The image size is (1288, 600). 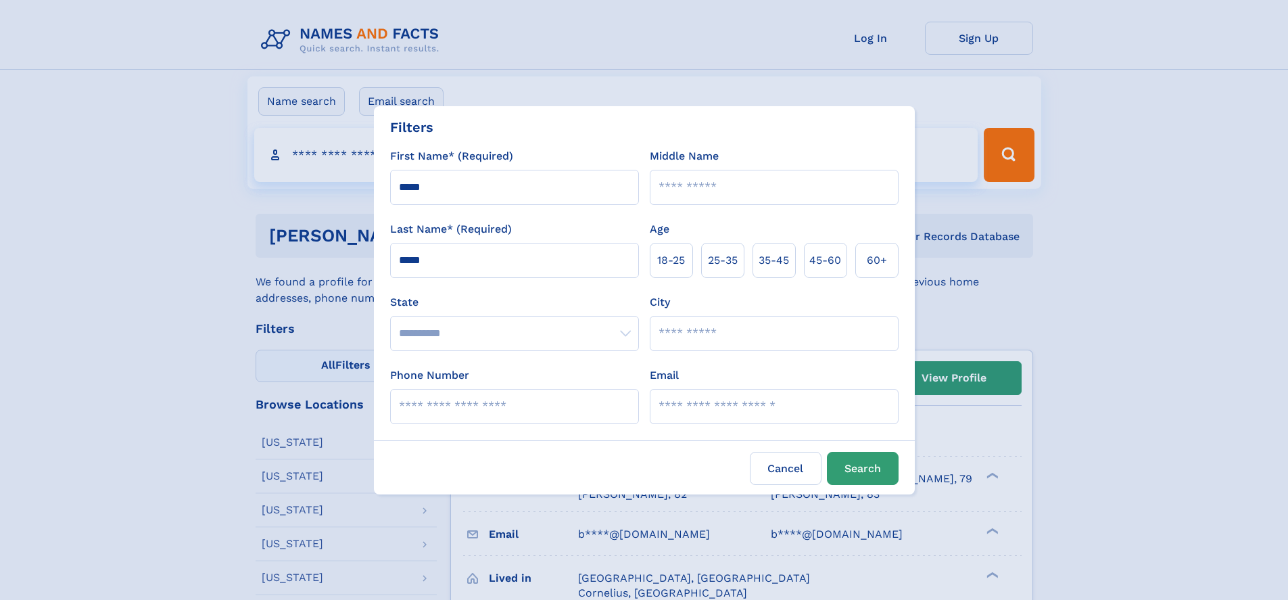 I want to click on div: Filters, so click(x=412, y=127).